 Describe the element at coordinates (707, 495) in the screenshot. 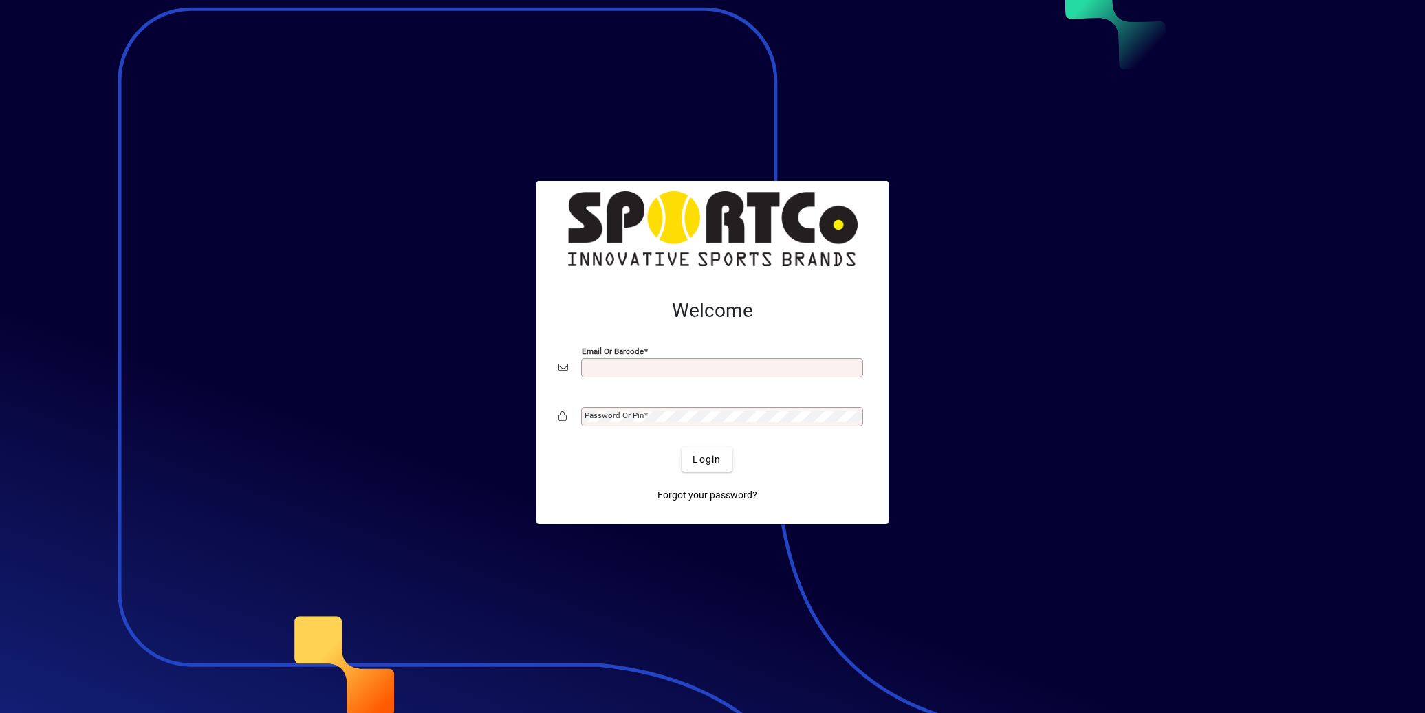

I see `span: Forgot your password?` at that location.